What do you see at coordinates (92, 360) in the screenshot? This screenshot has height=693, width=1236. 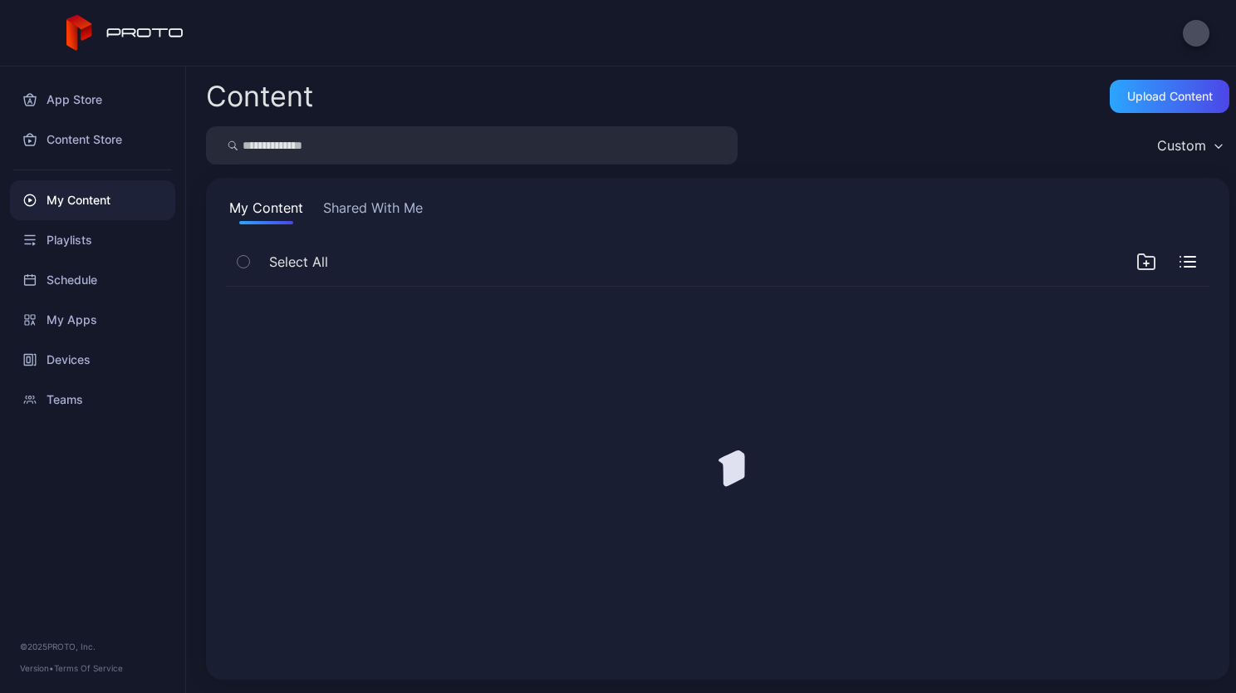 I see `div: Devices` at bounding box center [92, 360].